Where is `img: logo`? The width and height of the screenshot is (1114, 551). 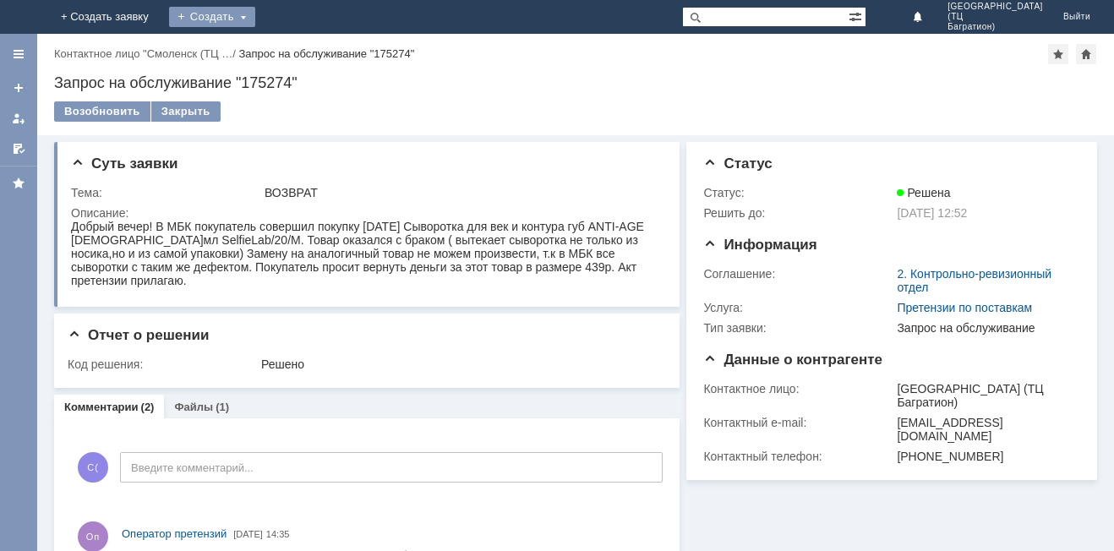
img: logo is located at coordinates (27, 17).